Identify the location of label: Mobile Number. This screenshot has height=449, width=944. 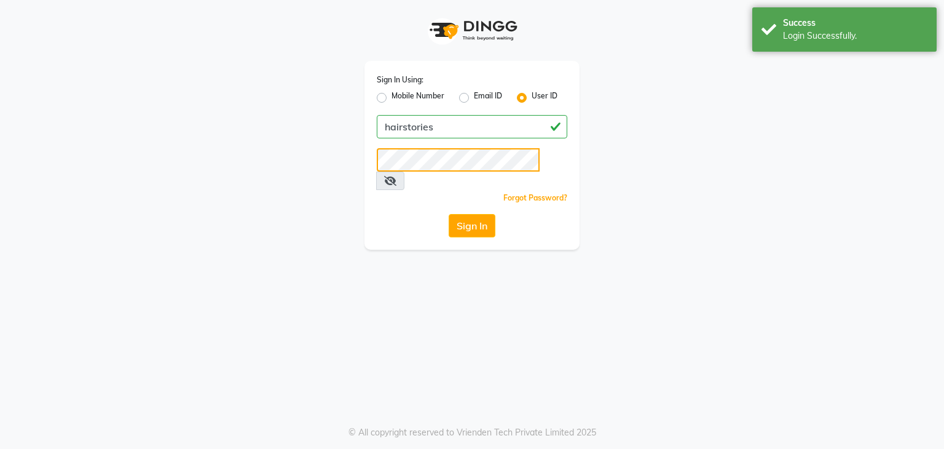
(418, 98).